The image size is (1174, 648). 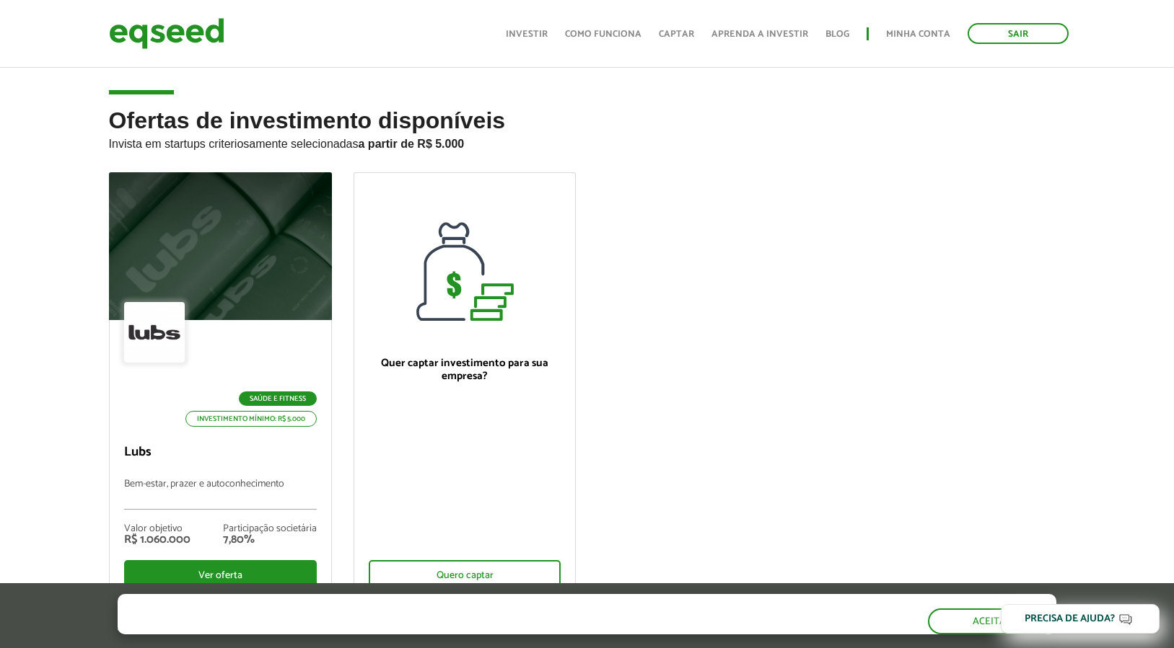 What do you see at coordinates (270, 529) in the screenshot?
I see `div: Participação societária` at bounding box center [270, 529].